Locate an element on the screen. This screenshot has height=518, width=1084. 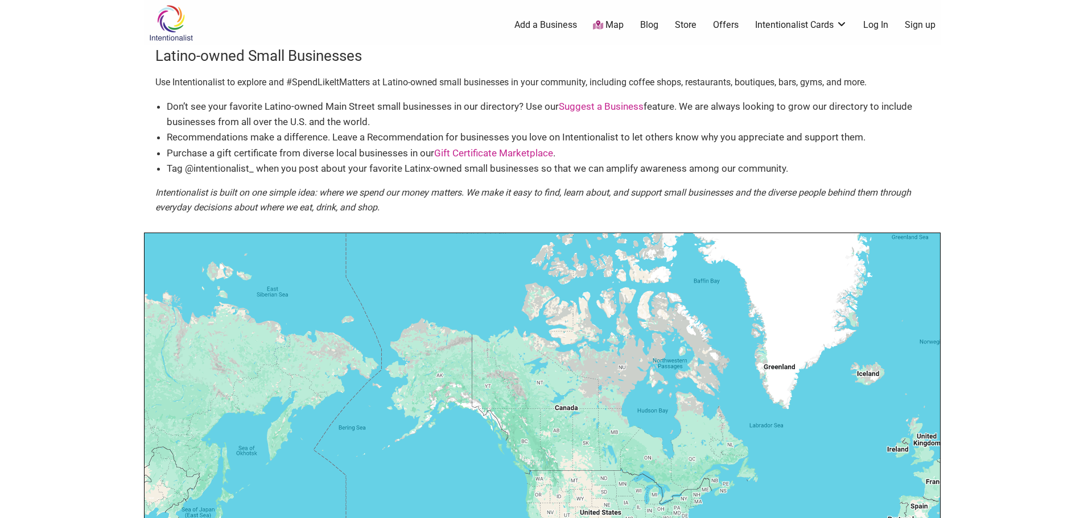
a: Offers is located at coordinates (726, 25).